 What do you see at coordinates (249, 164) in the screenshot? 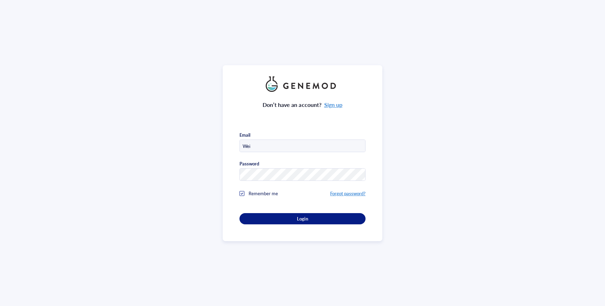
I see `div: Password` at bounding box center [249, 164].